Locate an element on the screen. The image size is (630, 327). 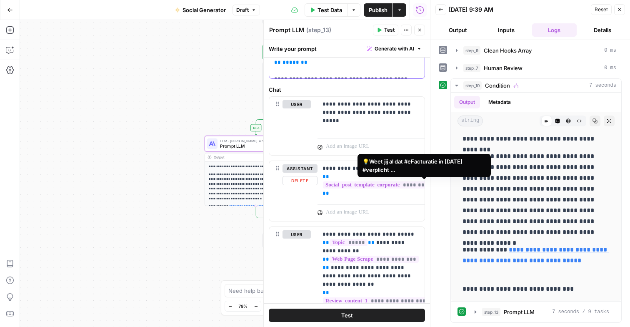
div: Write your prompt is located at coordinates (347, 48).